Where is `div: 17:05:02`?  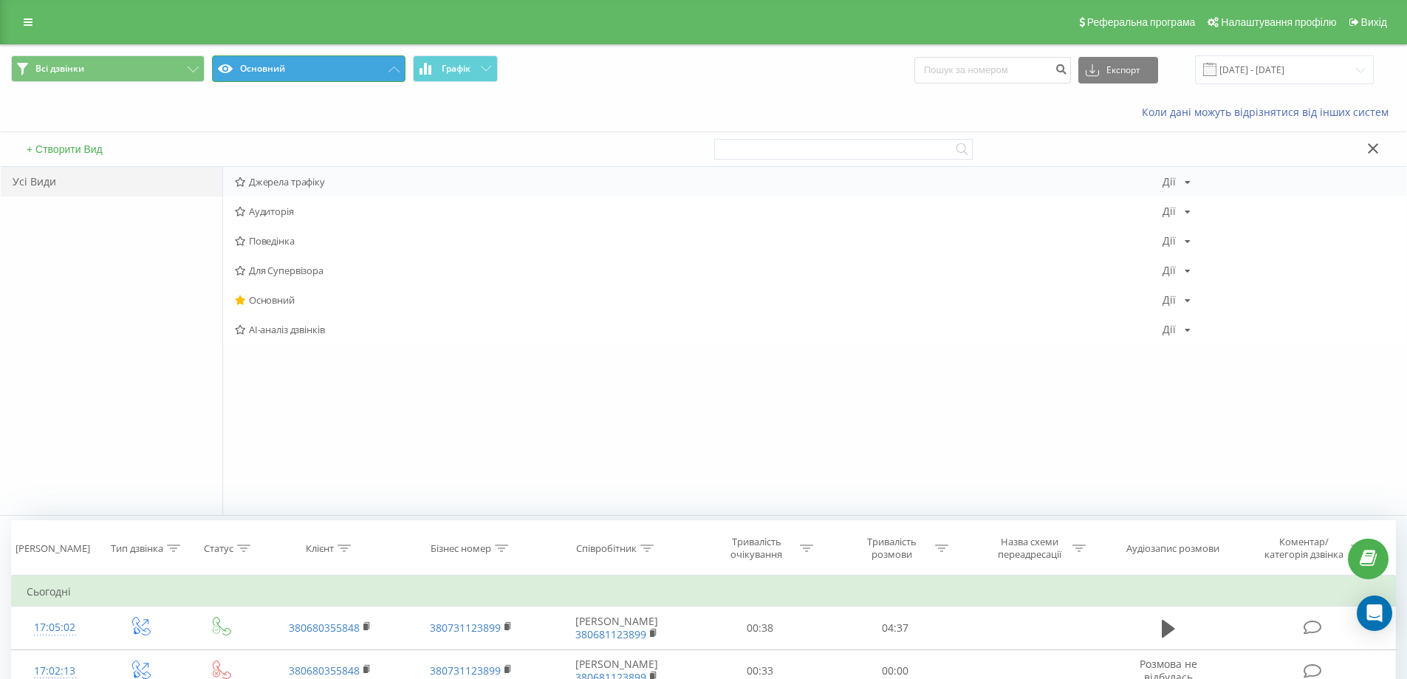
div: 17:05:02 is located at coordinates (55, 627).